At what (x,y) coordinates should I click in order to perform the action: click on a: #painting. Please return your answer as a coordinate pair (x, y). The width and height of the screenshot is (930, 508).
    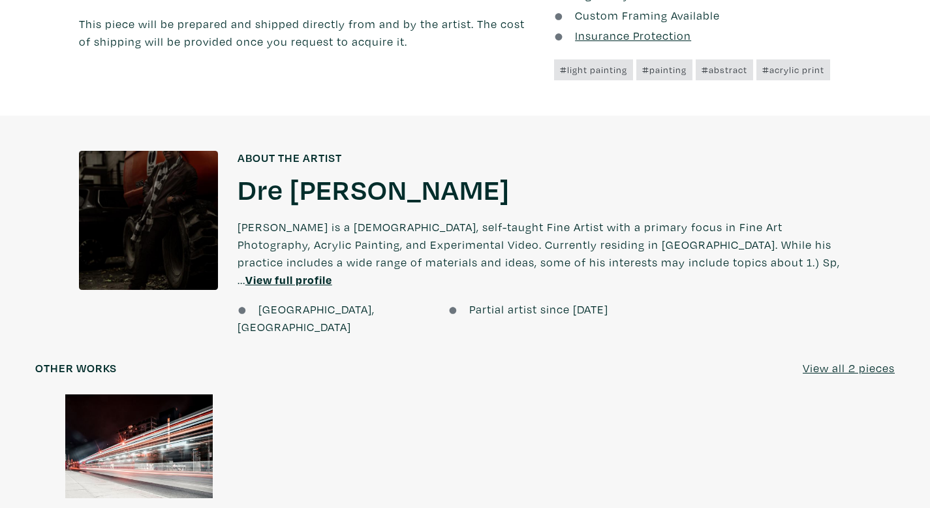
    Looking at the image, I should click on (665, 70).